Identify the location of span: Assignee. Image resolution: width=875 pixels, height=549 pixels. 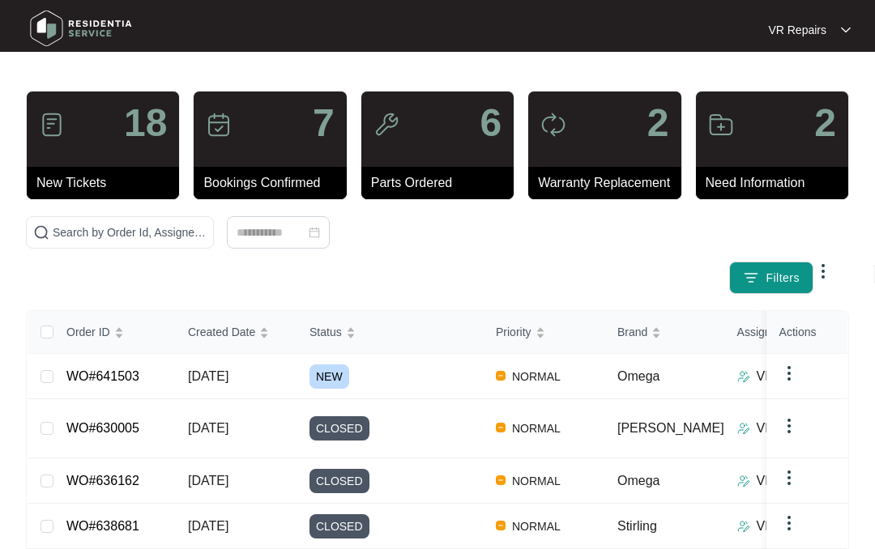
(761, 332).